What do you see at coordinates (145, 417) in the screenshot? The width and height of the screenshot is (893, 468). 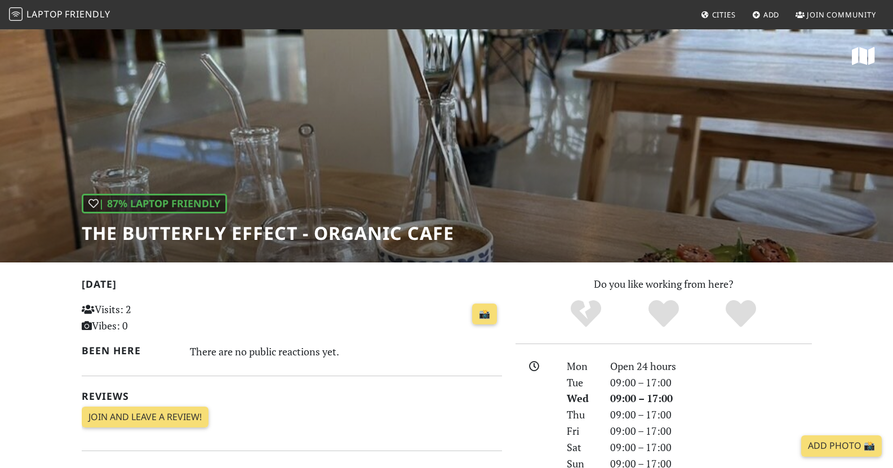 I see `a: Join and leave a review!` at bounding box center [145, 417].